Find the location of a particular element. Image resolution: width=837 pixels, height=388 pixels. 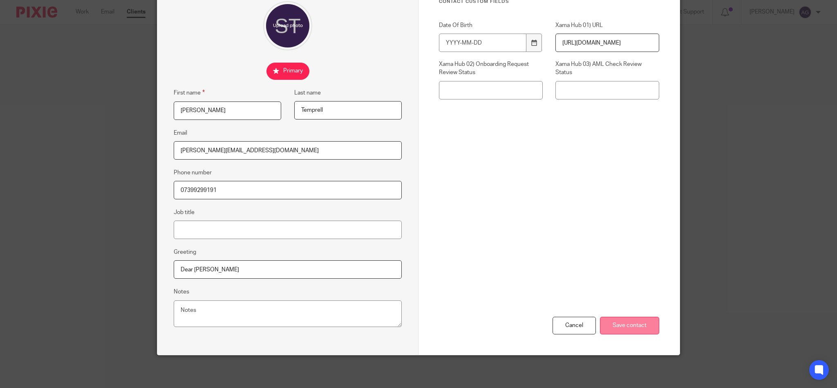

input: YYYY-MM-DD is located at coordinates (483, 43).